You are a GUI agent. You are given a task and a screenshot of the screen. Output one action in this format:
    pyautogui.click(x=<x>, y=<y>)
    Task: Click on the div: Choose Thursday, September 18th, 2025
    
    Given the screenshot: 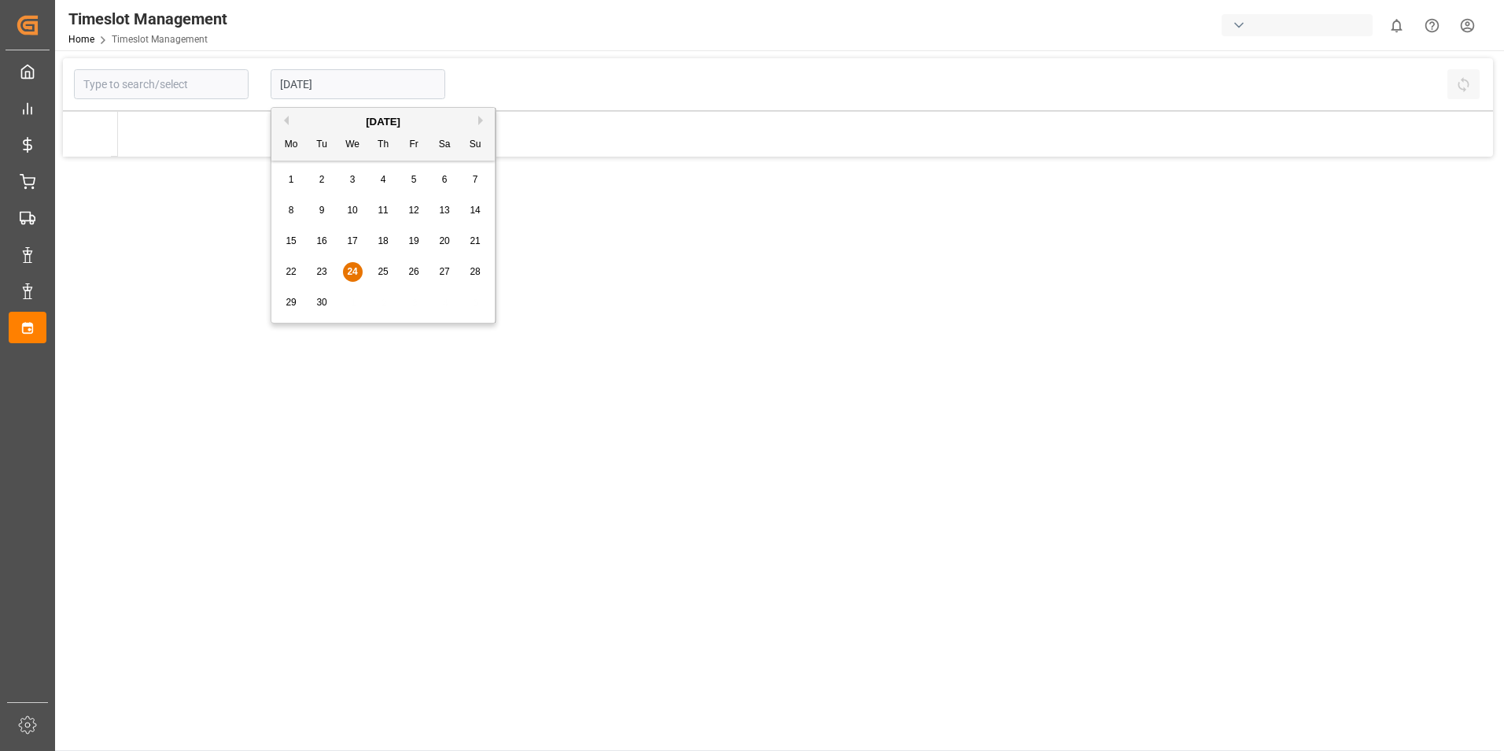 What is the action you would take?
    pyautogui.click(x=383, y=241)
    